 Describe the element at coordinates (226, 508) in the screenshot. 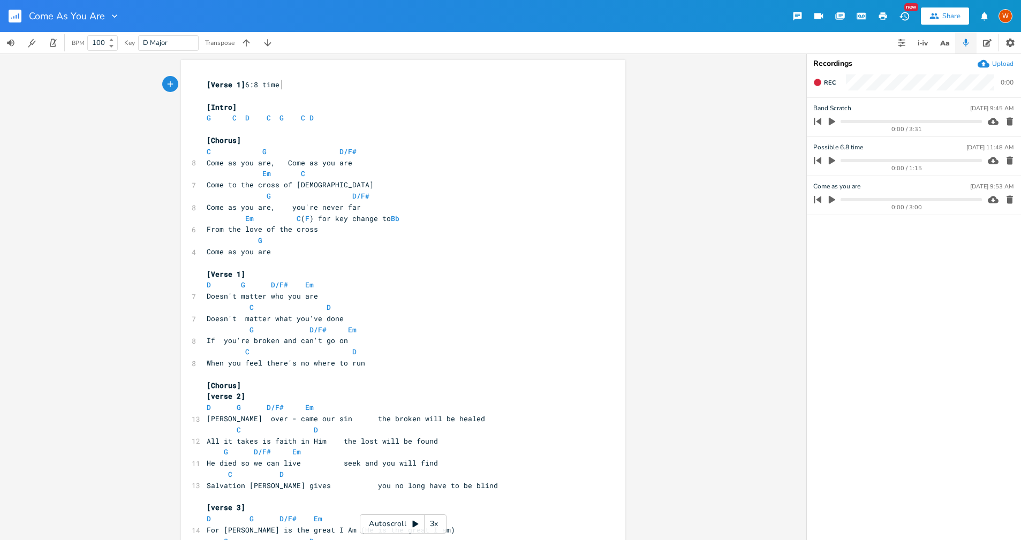

I see `span: [verse 3]` at that location.